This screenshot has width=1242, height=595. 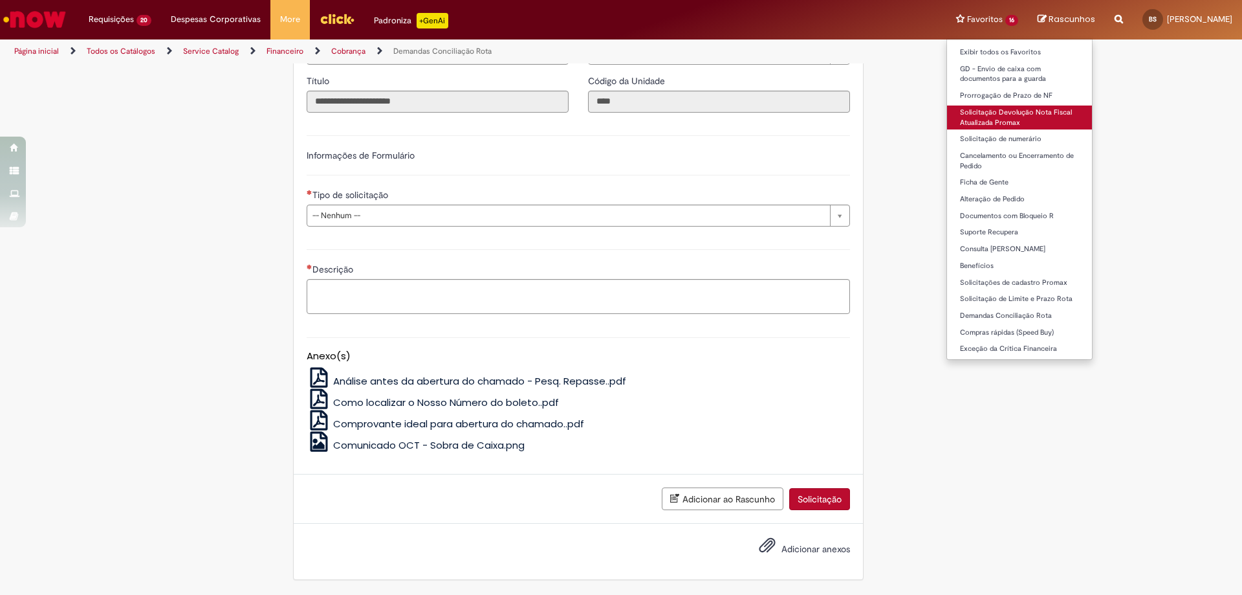 What do you see at coordinates (578, 296) in the screenshot?
I see `textarea: Descrição` at bounding box center [578, 296].